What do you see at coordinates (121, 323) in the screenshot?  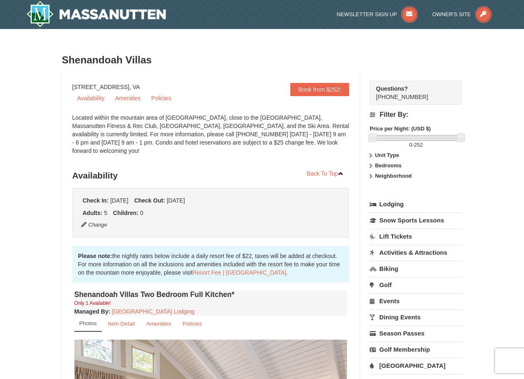 I see `small: Item Detail` at bounding box center [121, 323].